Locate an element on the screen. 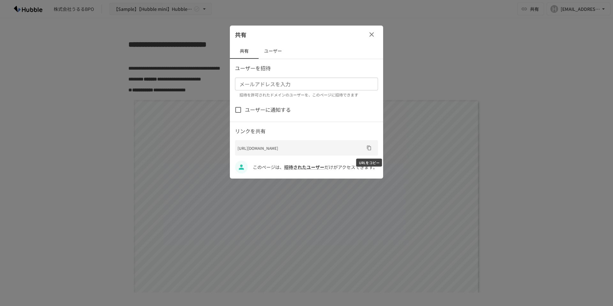 This screenshot has width=613, height=306. p: このページは、 だけがアクセスできます。 is located at coordinates (316, 167).